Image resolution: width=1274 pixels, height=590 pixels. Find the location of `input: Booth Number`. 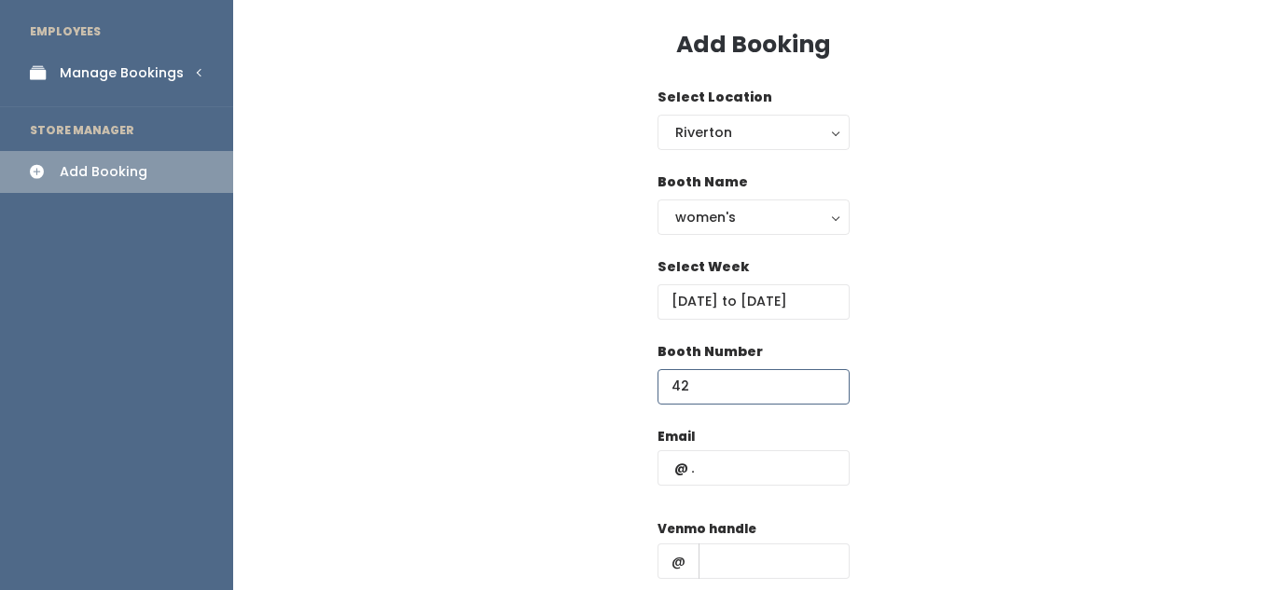

input: Booth Number is located at coordinates (754, 387).